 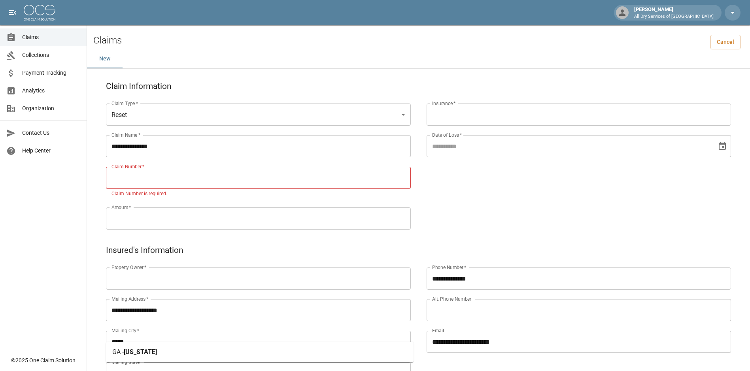 I want to click on button: open drawer, so click(x=13, y=13).